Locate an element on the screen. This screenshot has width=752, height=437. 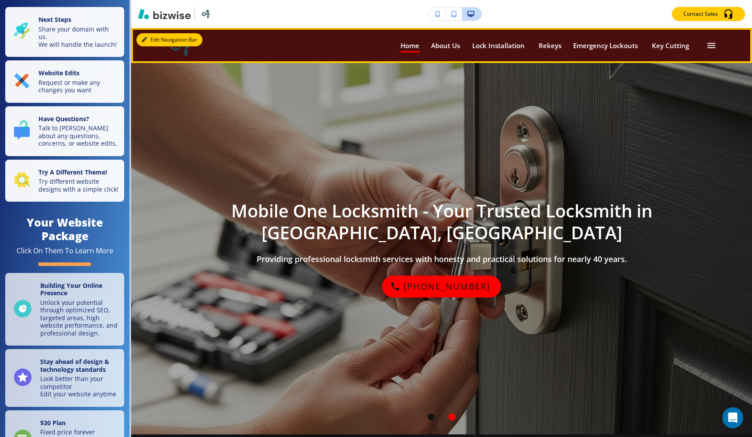
h3: Providing professional locksmith services with honesty and practical solutions for nearly 40 years. is located at coordinates (441, 259).